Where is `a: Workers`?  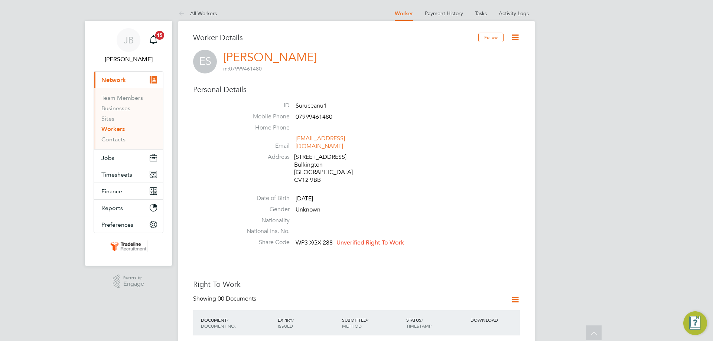
a: Workers is located at coordinates (113, 129).